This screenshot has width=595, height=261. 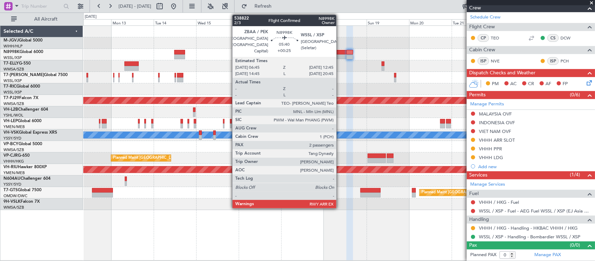 What do you see at coordinates (491, 157) in the screenshot?
I see `div: VHHH LDG` at bounding box center [491, 157].